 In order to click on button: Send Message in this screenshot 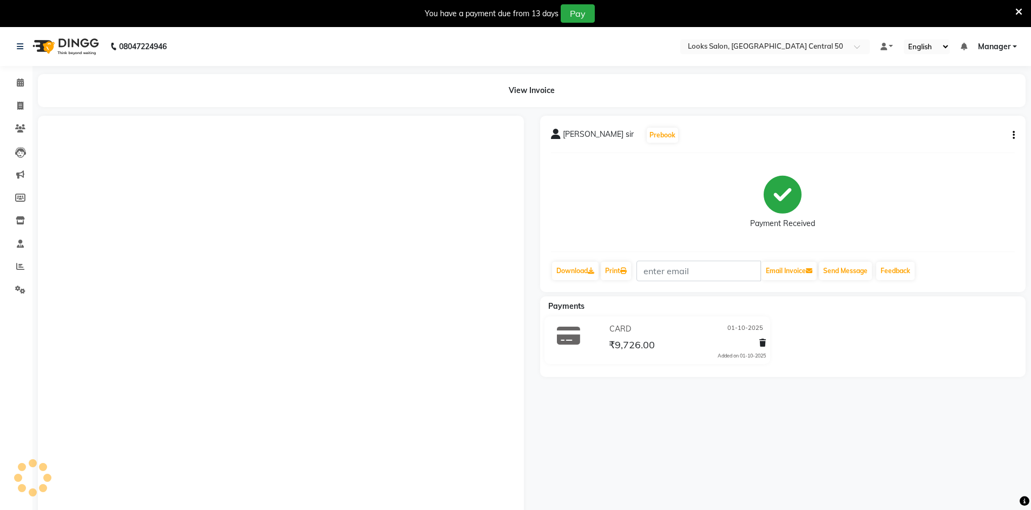, I will do `click(845, 271)`.